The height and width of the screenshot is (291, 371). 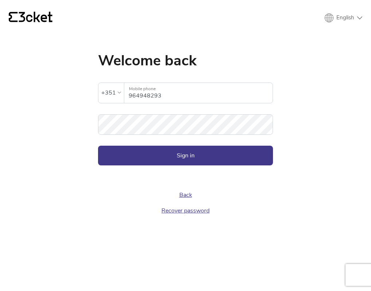 I want to click on a: Back, so click(x=186, y=195).